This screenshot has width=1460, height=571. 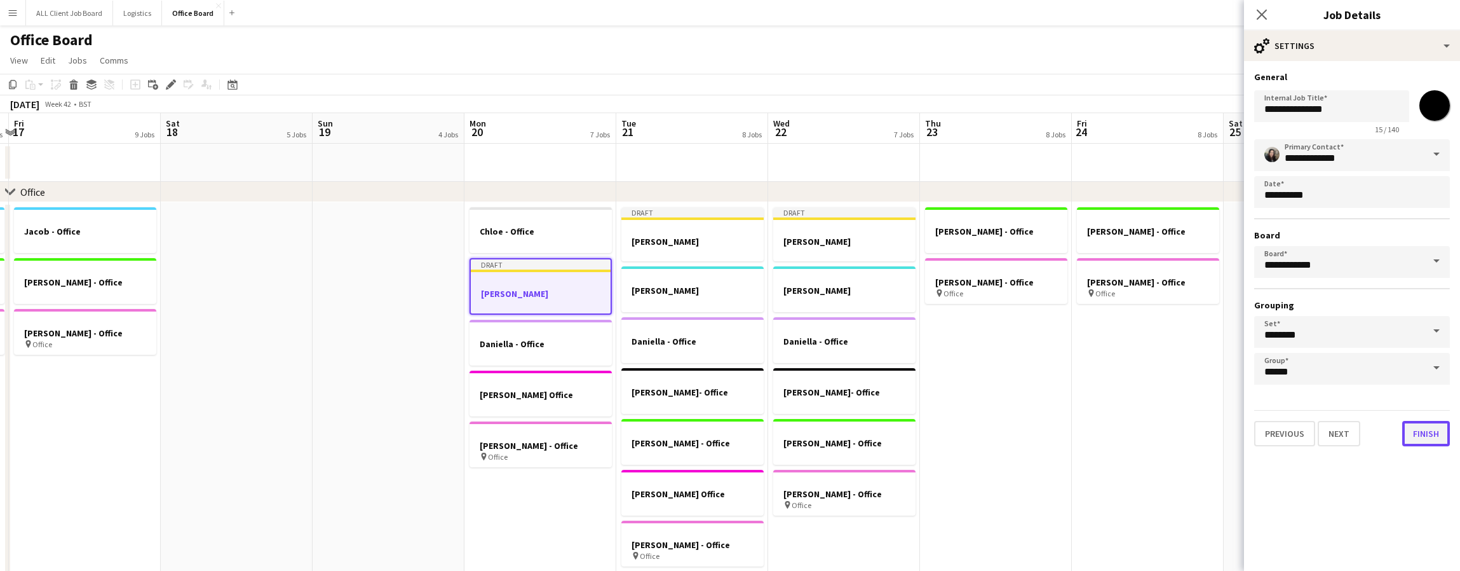 What do you see at coordinates (114, 60) in the screenshot?
I see `a: Comms` at bounding box center [114, 60].